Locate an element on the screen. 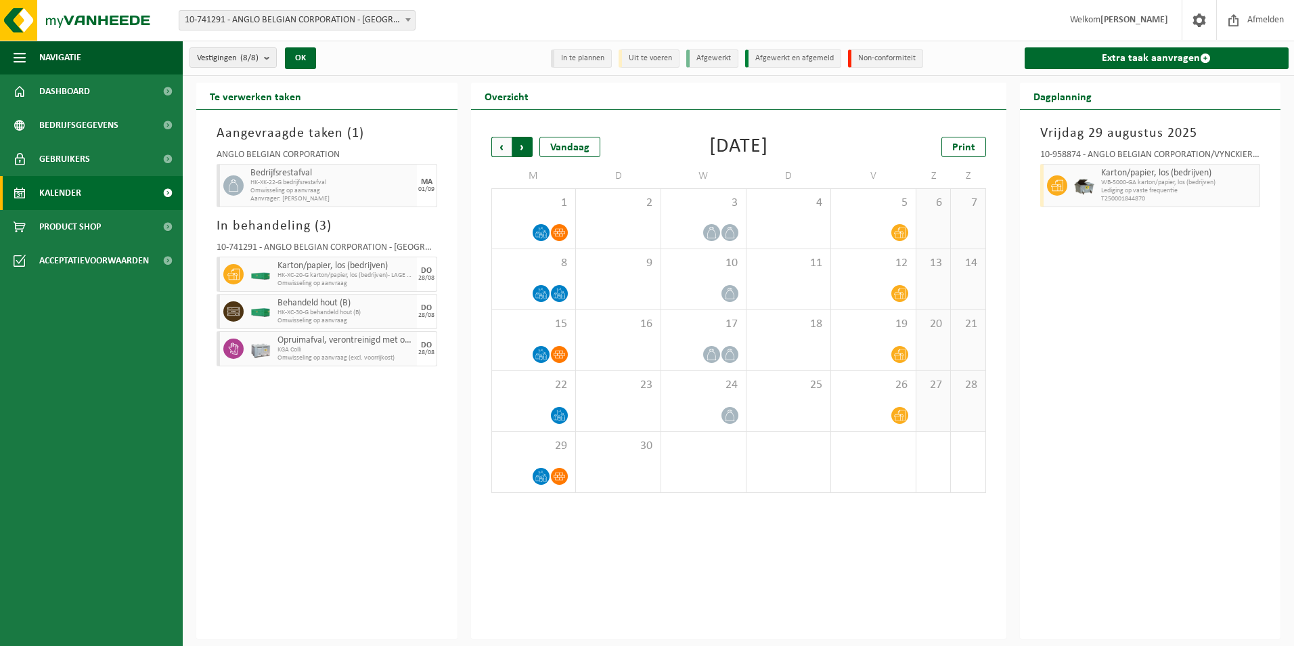 The image size is (1294, 646). button: Vestigingen(8/8) is located at coordinates (233, 58).